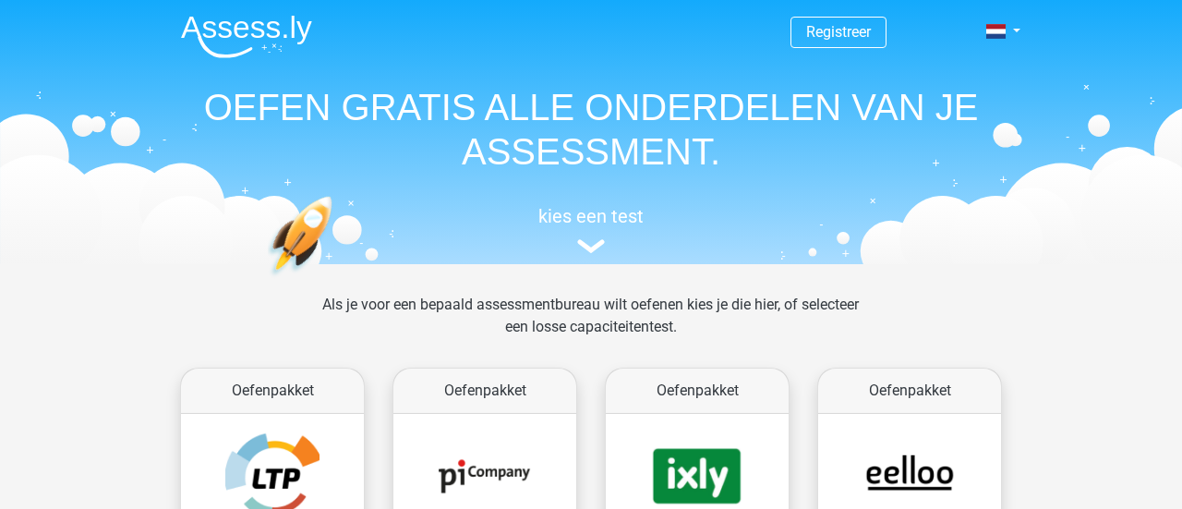 The image size is (1182, 509). I want to click on img: assessment, so click(591, 246).